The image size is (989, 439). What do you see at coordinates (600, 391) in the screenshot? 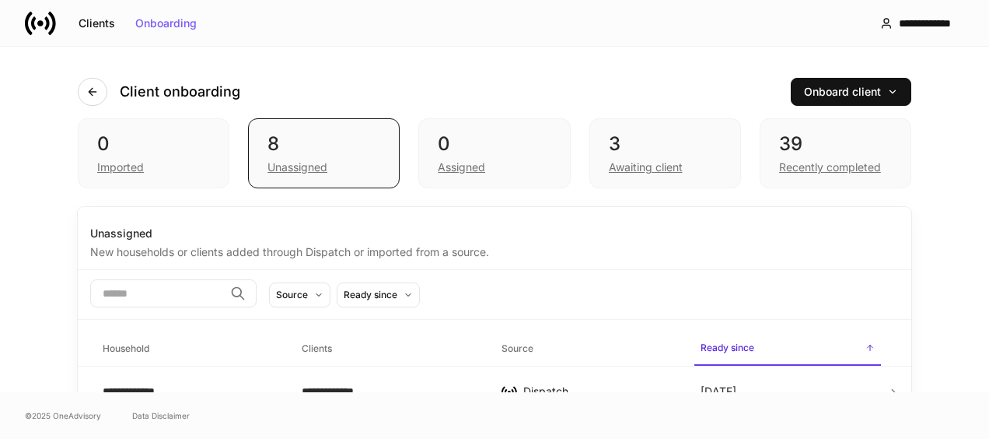
I see `div: Dispatch` at bounding box center [600, 391].